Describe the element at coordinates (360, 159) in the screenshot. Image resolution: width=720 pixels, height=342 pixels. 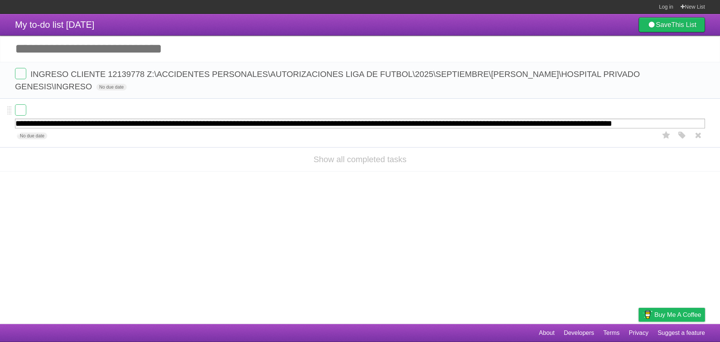
I see `a: Show all completed tasks` at that location.